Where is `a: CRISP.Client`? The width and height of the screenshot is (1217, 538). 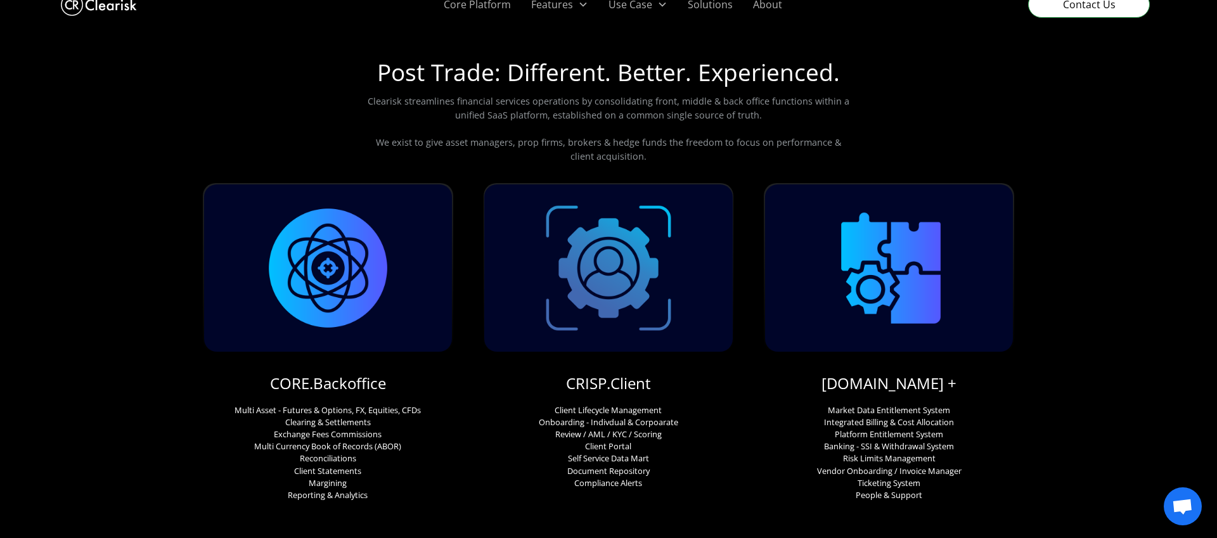 a: CRISP.Client is located at coordinates (608, 383).